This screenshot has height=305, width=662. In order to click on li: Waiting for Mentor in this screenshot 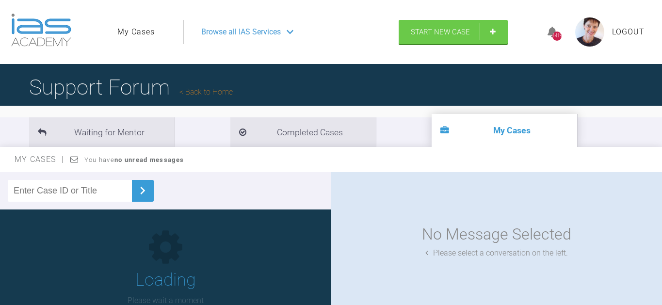, I will do `click(102, 132)`.